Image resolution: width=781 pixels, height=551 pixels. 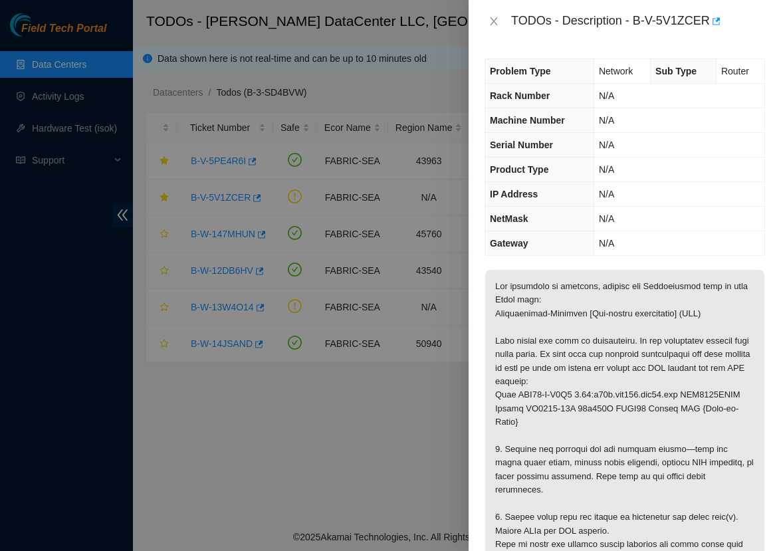 What do you see at coordinates (616, 71) in the screenshot?
I see `span: Network` at bounding box center [616, 71].